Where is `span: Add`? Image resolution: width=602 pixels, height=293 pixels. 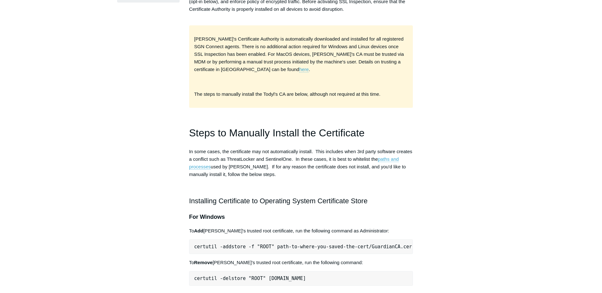 span: Add is located at coordinates (199, 231).